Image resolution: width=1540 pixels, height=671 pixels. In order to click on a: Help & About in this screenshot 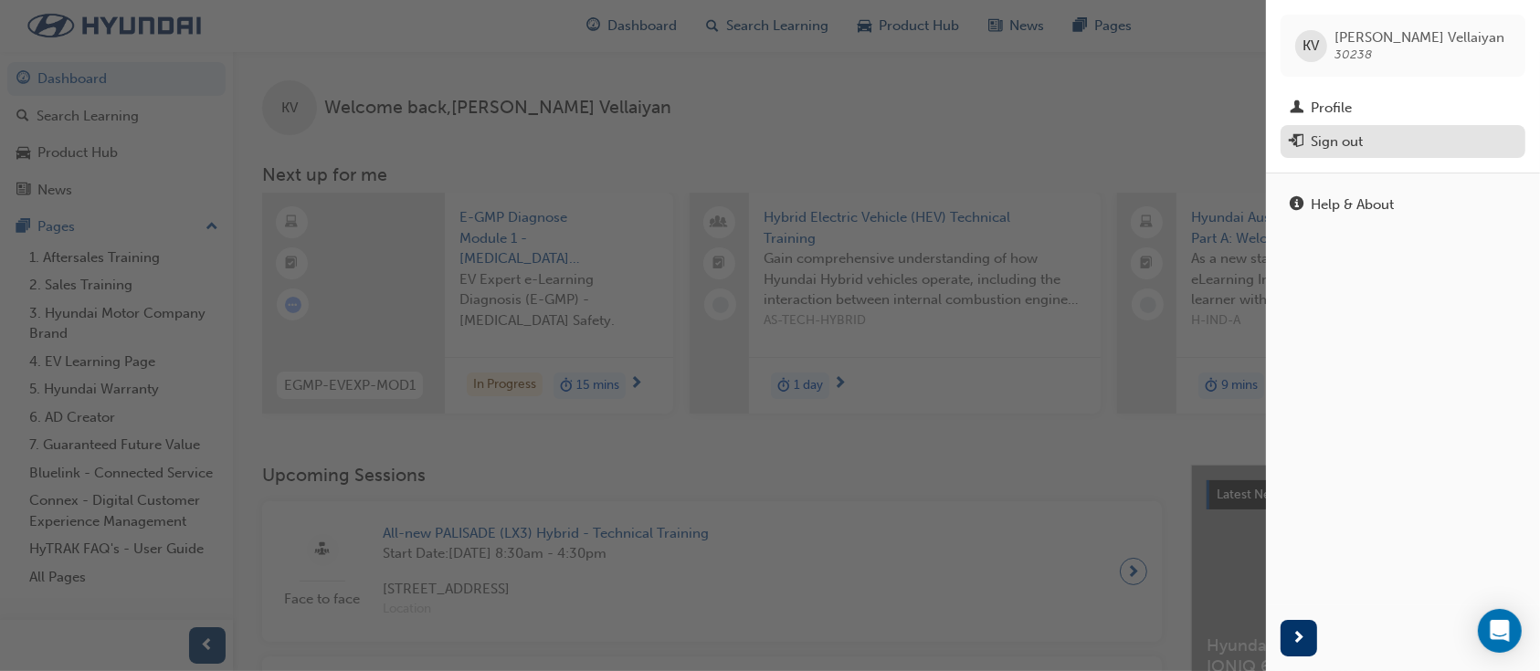, I will do `click(1403, 205)`.